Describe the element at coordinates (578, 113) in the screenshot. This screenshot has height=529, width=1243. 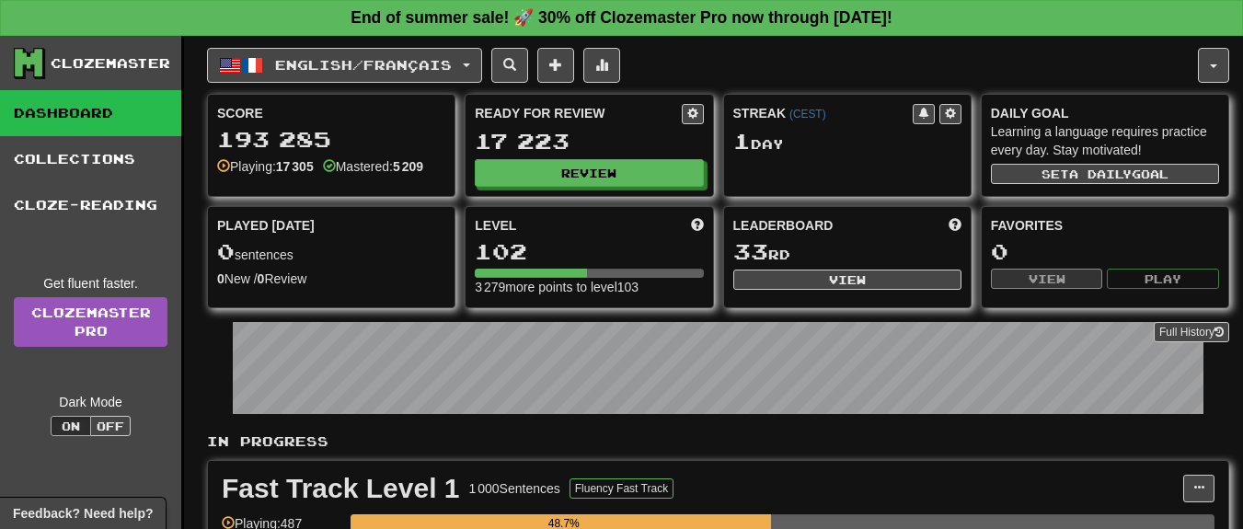
I see `div: Ready for Review` at that location.